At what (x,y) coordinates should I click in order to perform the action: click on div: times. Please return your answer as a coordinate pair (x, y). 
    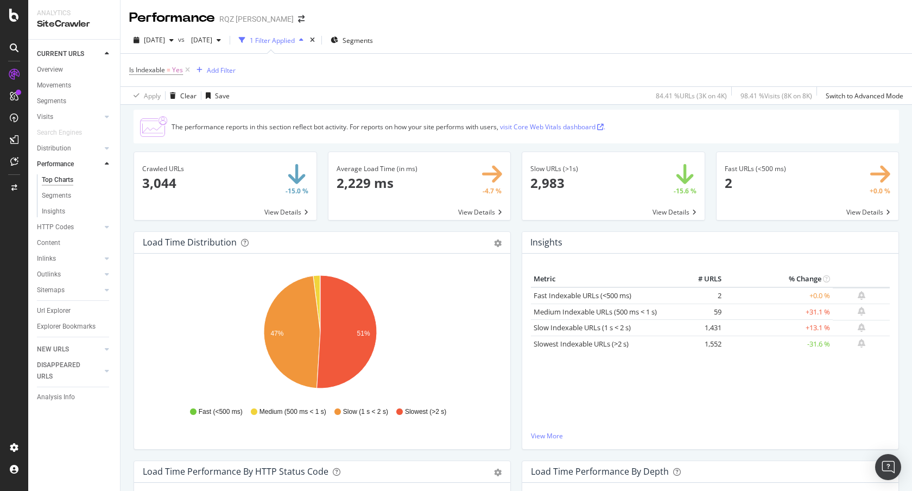
    Looking at the image, I should click on (312, 40).